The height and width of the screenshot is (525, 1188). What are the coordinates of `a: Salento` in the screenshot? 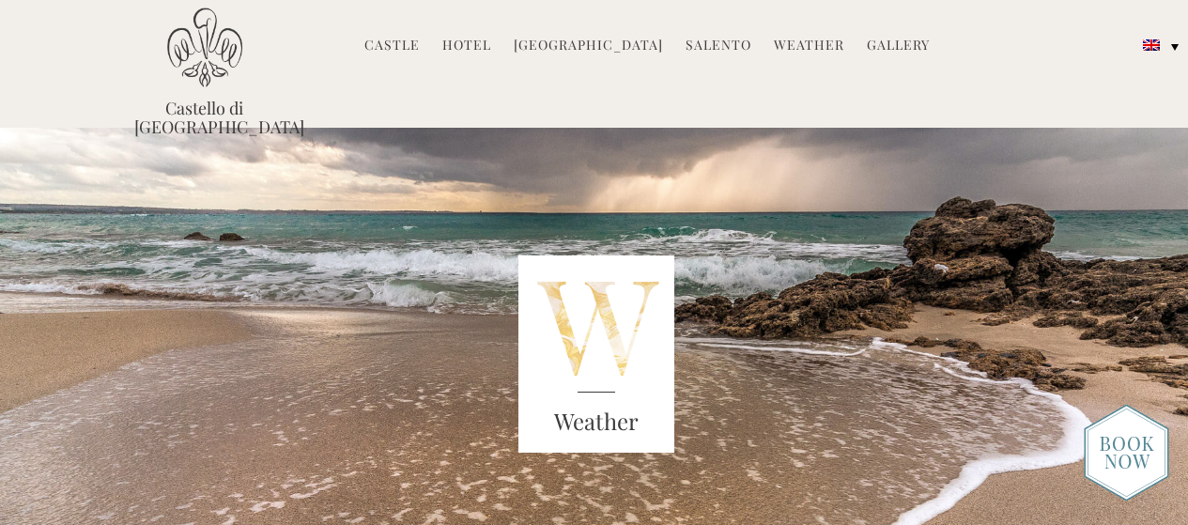 It's located at (718, 46).